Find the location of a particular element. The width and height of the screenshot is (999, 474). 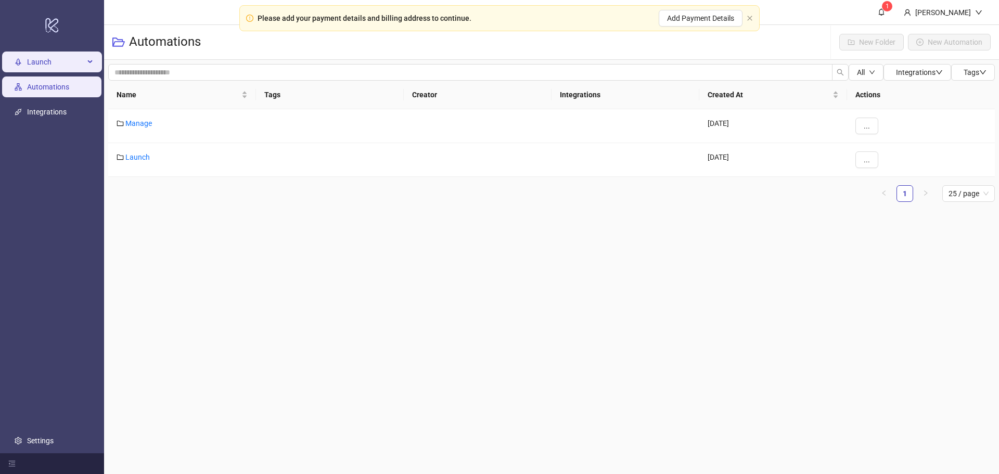

span: search is located at coordinates (840, 72).